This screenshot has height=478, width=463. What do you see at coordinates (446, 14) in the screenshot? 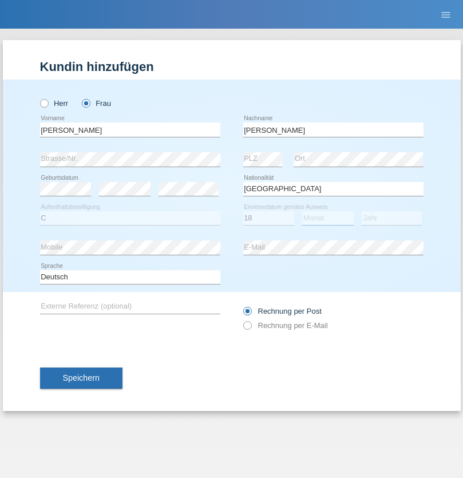
I see `a: menu` at bounding box center [446, 14].